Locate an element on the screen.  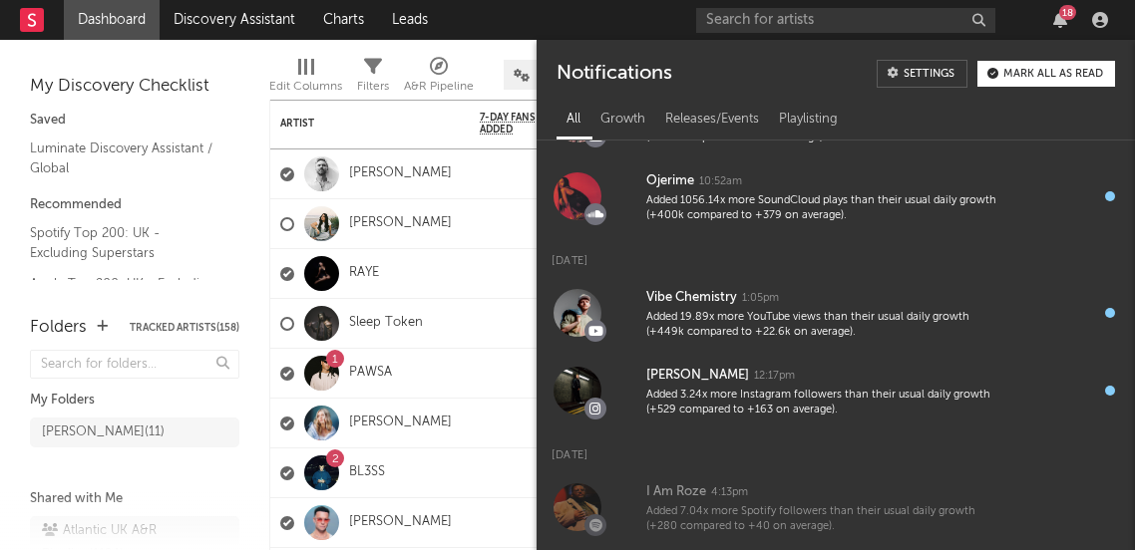
div: Vibe Chemistry is located at coordinates (691, 298).